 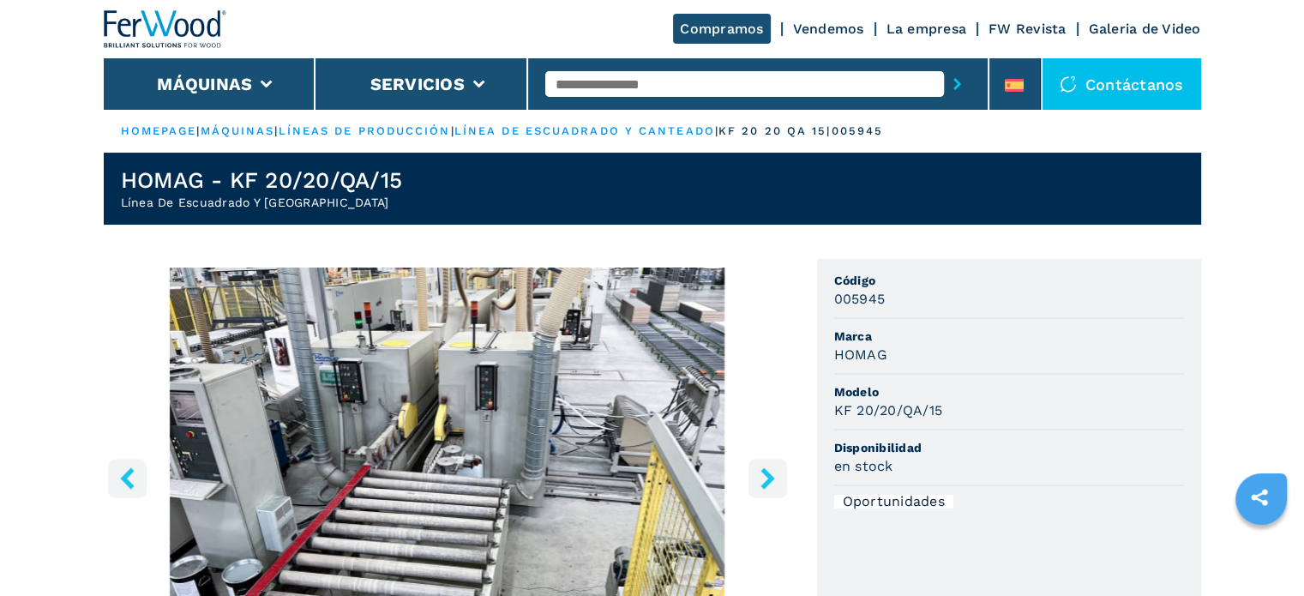 What do you see at coordinates (861, 354) in the screenshot?
I see `h3: HOMAG` at bounding box center [861, 354].